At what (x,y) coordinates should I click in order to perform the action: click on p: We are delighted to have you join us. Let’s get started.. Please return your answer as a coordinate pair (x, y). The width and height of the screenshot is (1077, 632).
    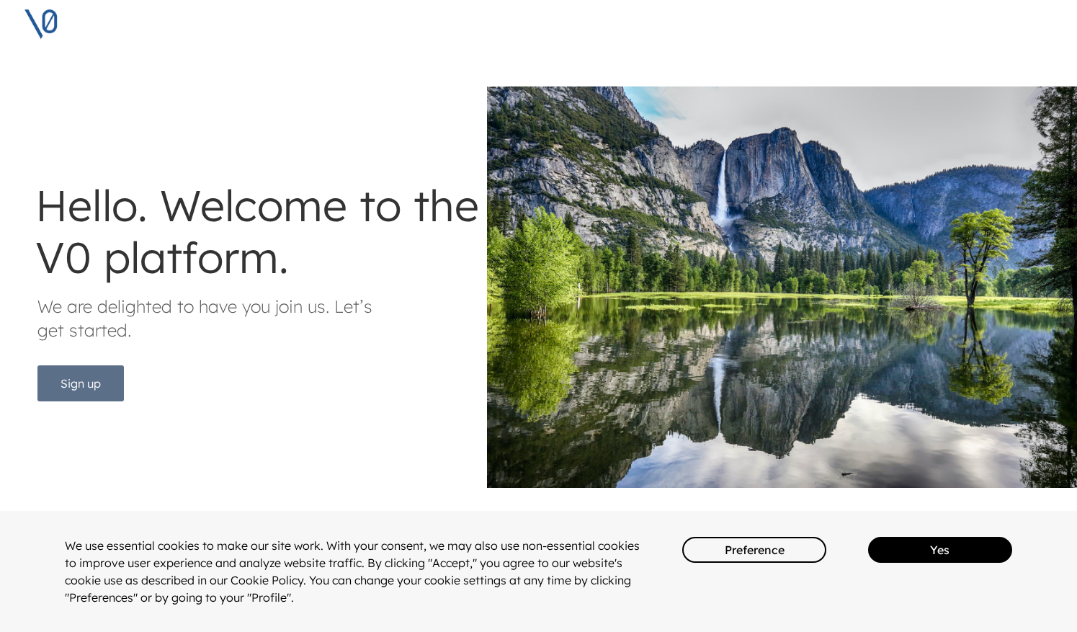
    Looking at the image, I should click on (210, 319).